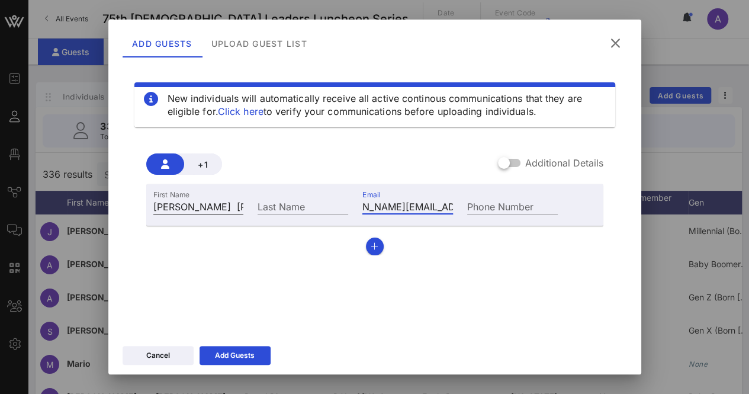 The height and width of the screenshot is (394, 749). Describe the element at coordinates (158, 355) in the screenshot. I see `div: Cancel` at that location.